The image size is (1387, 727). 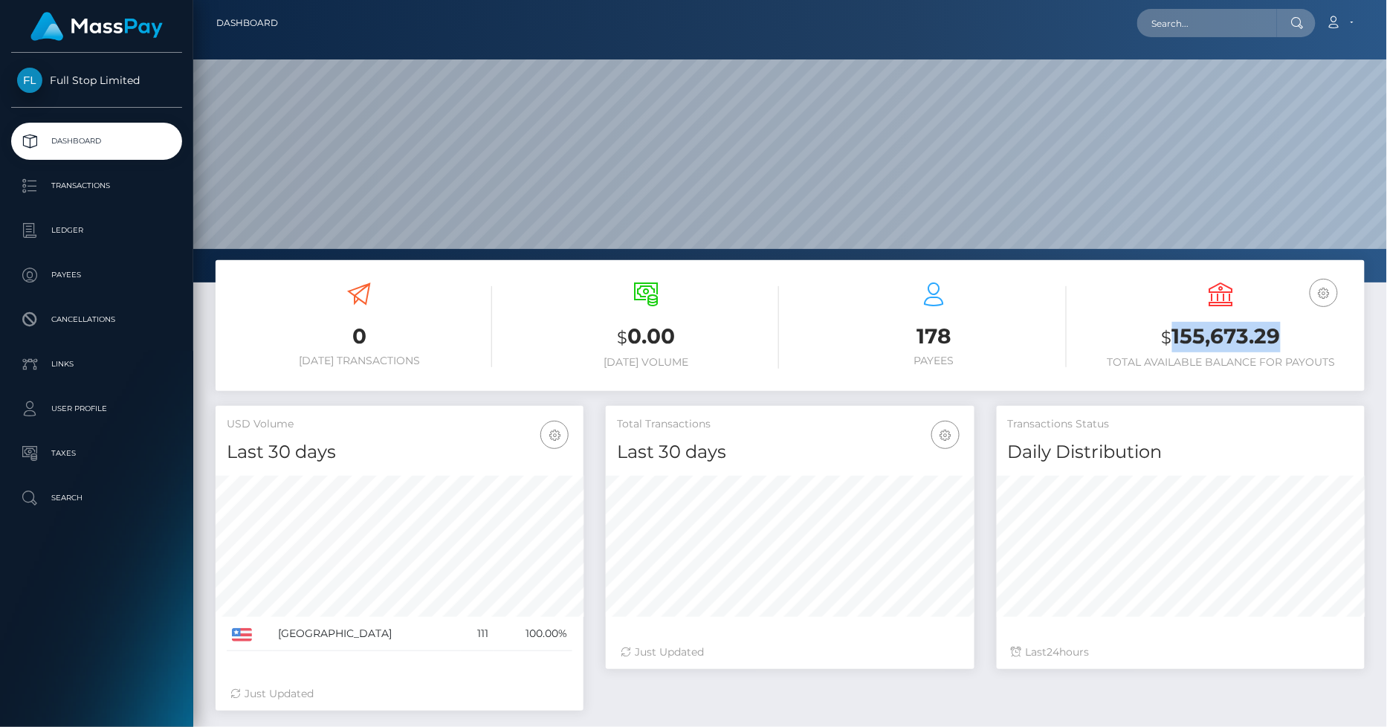 I want to click on p: Transactions, so click(x=97, y=186).